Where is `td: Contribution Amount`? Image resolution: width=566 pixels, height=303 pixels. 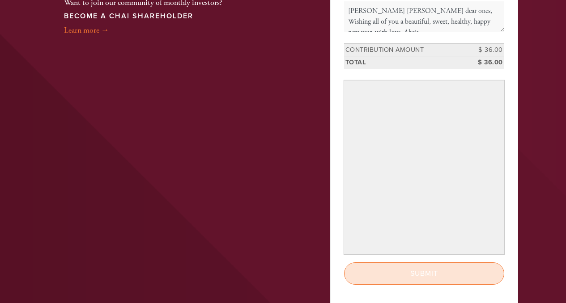
td: Contribution Amount is located at coordinates (404, 50).